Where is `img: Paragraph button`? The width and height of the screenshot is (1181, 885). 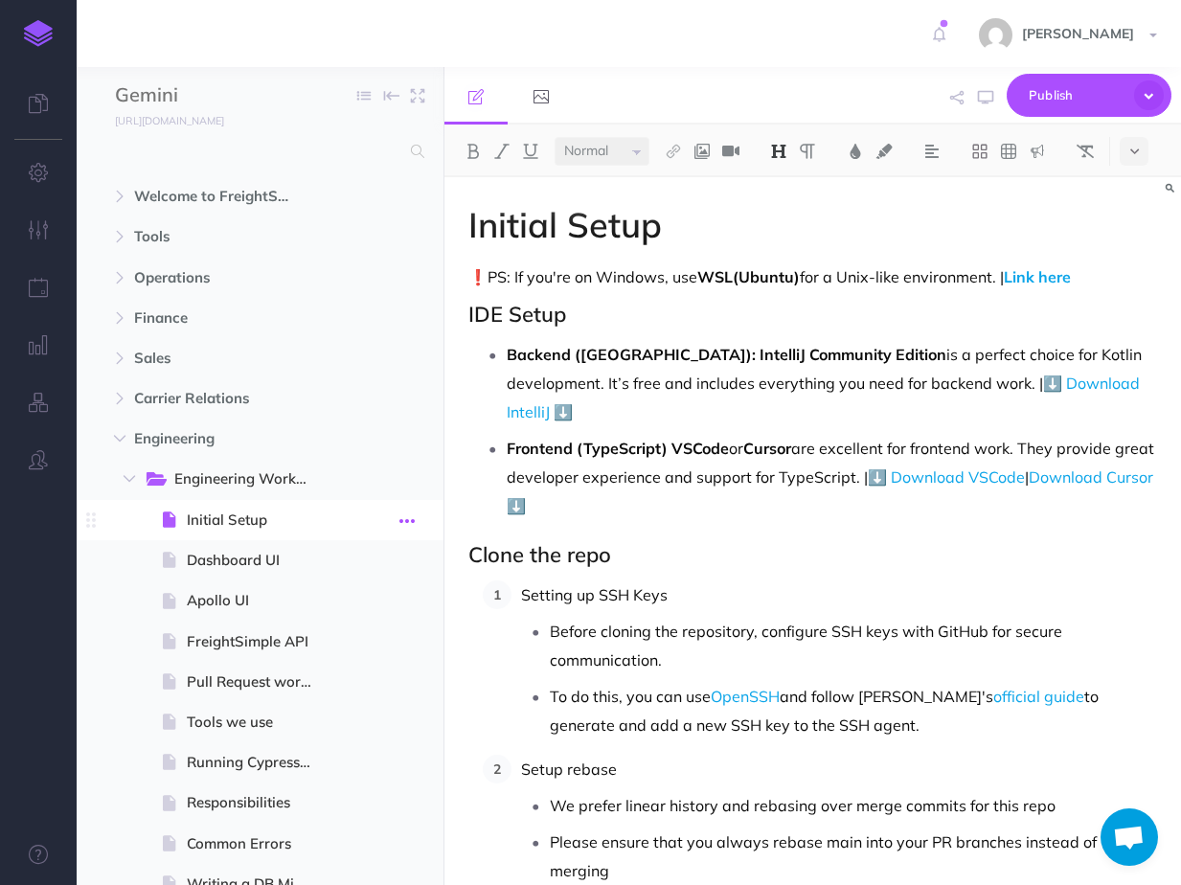 img: Paragraph button is located at coordinates (807, 151).